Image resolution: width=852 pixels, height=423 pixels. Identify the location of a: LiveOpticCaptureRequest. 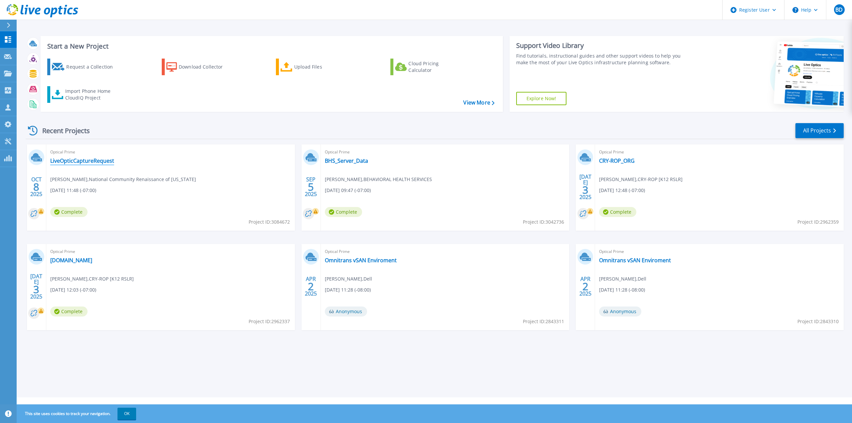
(82, 161).